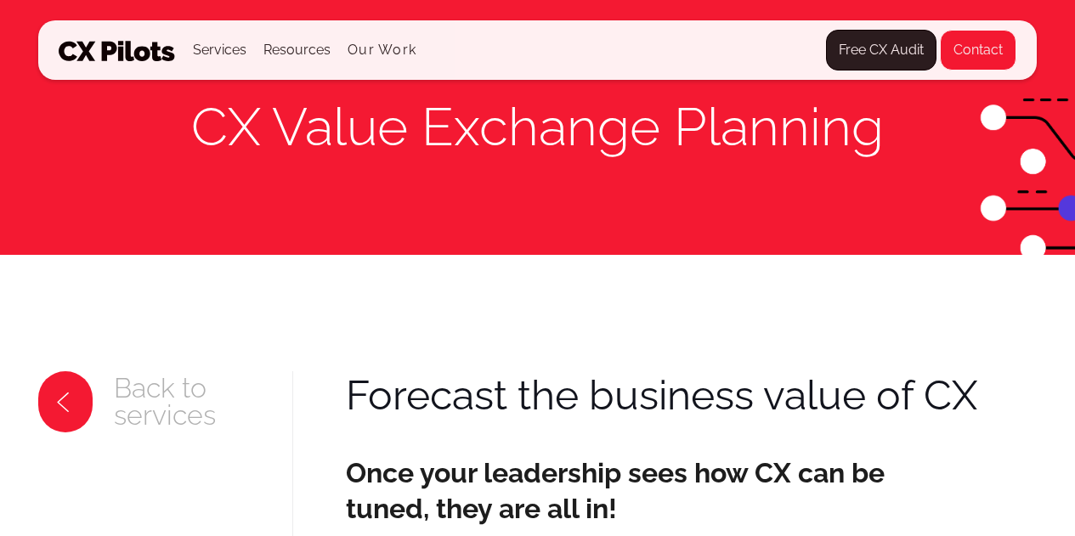  What do you see at coordinates (978, 50) in the screenshot?
I see `a: Contact` at bounding box center [978, 50].